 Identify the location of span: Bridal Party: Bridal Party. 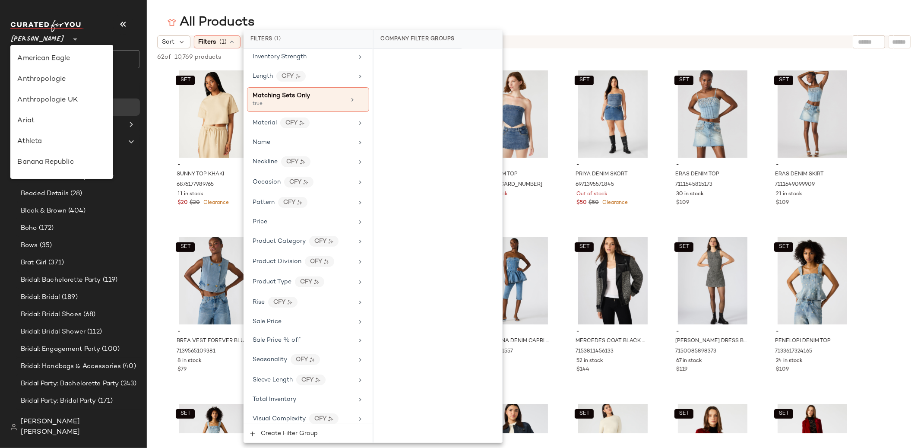
(58, 400).